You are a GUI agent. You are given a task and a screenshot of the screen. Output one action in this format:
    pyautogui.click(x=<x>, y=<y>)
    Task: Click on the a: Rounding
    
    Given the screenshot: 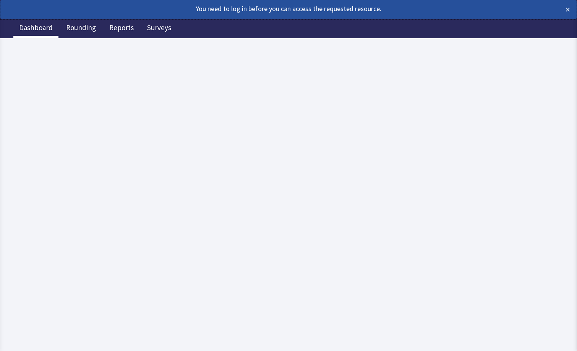 What is the action you would take?
    pyautogui.click(x=81, y=29)
    